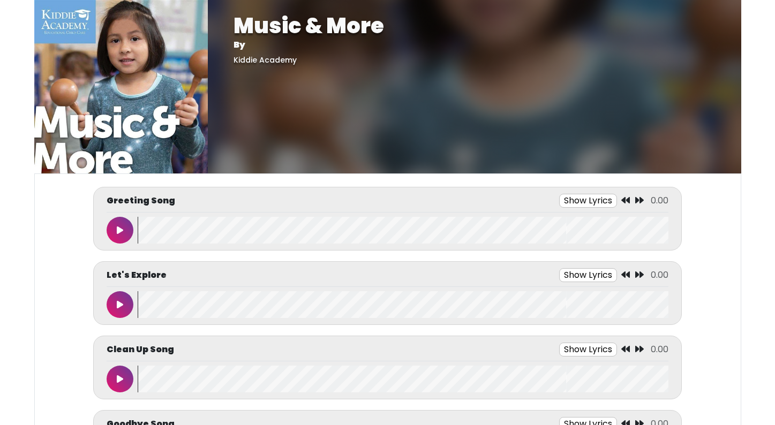 This screenshot has height=425, width=775. I want to click on p: By, so click(474, 45).